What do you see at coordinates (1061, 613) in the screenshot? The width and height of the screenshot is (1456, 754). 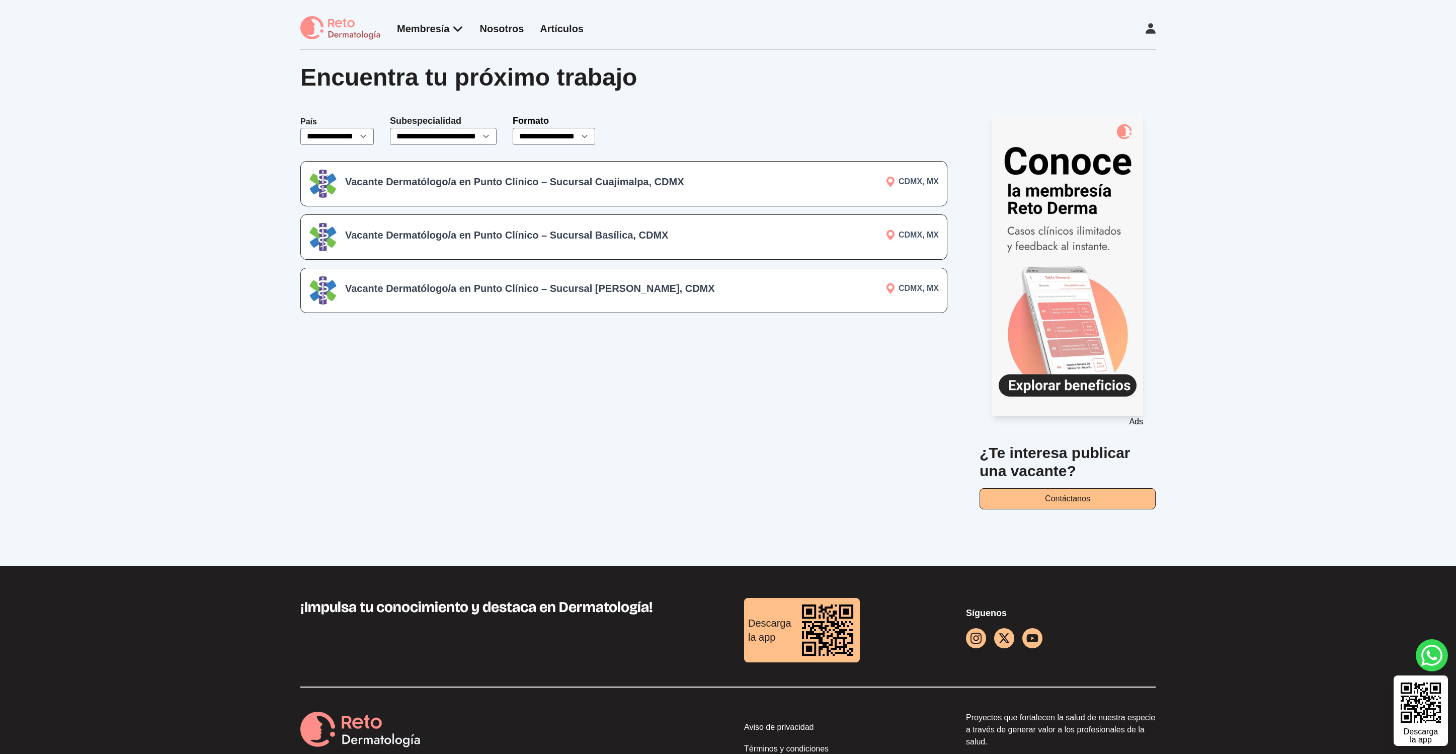 I see `p: Síguenos` at bounding box center [1061, 613].